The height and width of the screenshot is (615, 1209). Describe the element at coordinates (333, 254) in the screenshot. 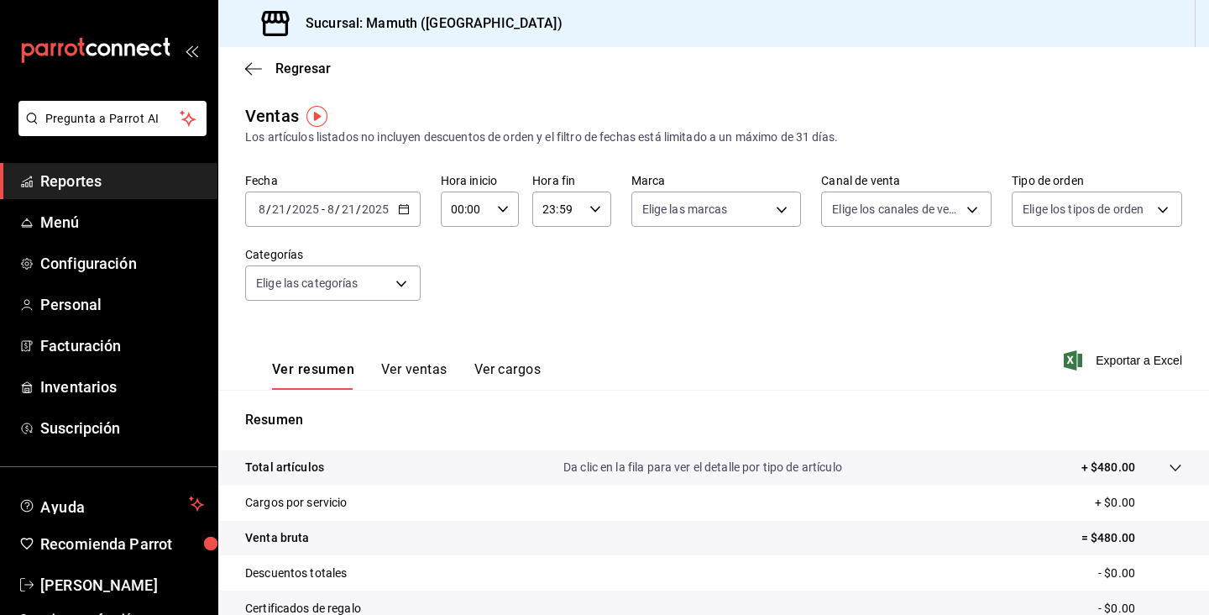

I see `label: Categorías` at that location.